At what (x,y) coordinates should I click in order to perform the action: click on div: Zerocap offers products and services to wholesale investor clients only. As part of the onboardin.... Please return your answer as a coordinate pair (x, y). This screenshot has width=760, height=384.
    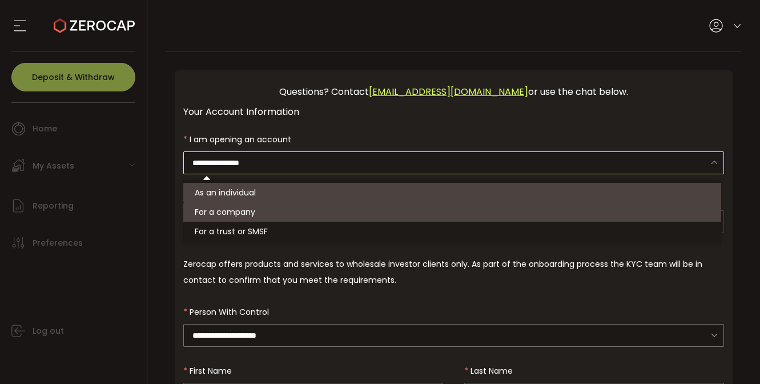
    Looking at the image, I should click on (454, 272).